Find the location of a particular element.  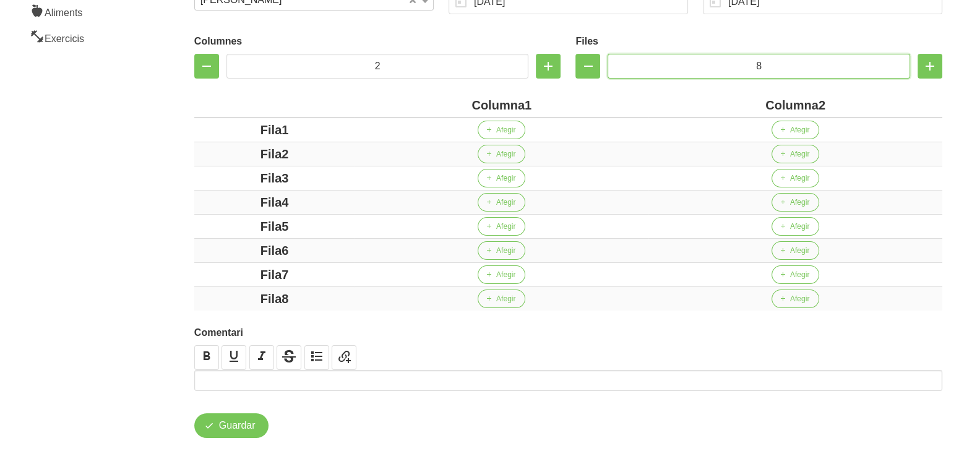

div: Fila3 is located at coordinates (274, 178).